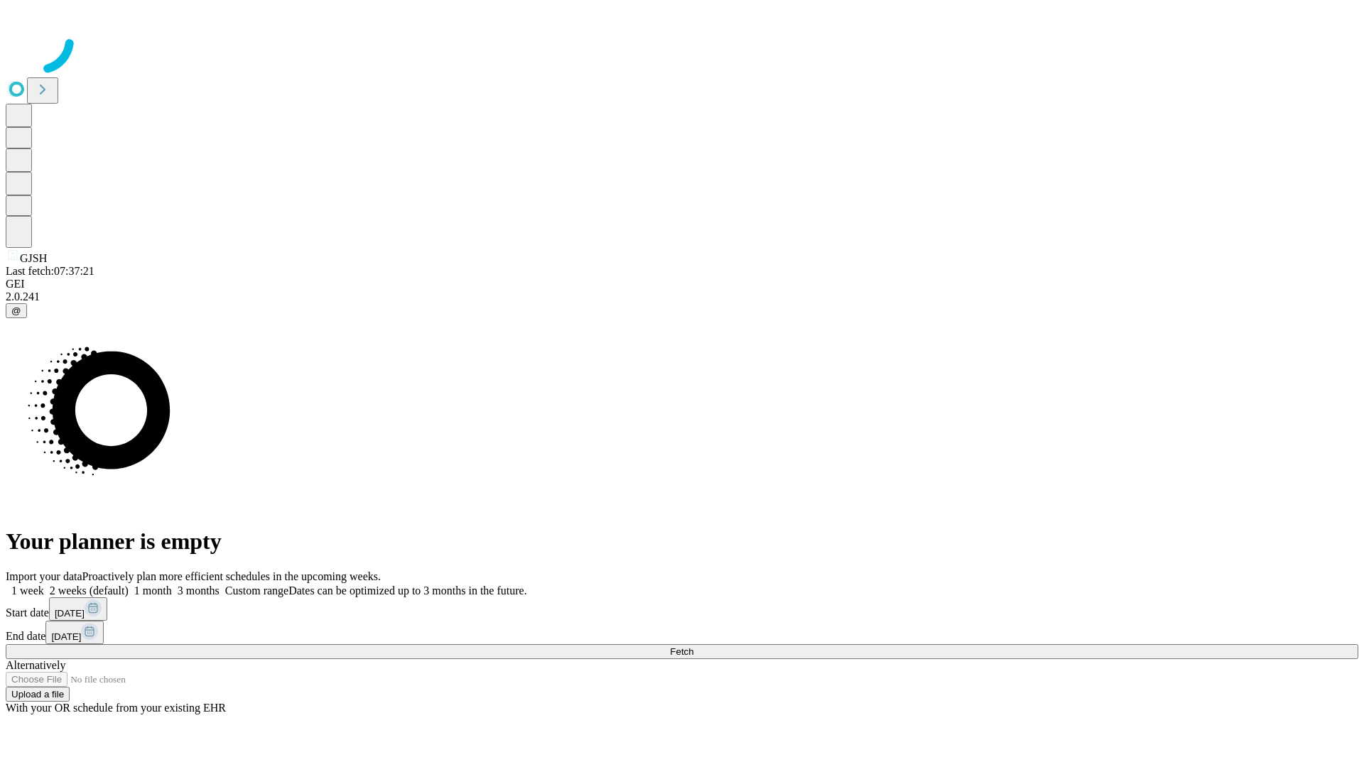 This screenshot has width=1364, height=767. What do you see at coordinates (682, 284) in the screenshot?
I see `div: GEI` at bounding box center [682, 284].